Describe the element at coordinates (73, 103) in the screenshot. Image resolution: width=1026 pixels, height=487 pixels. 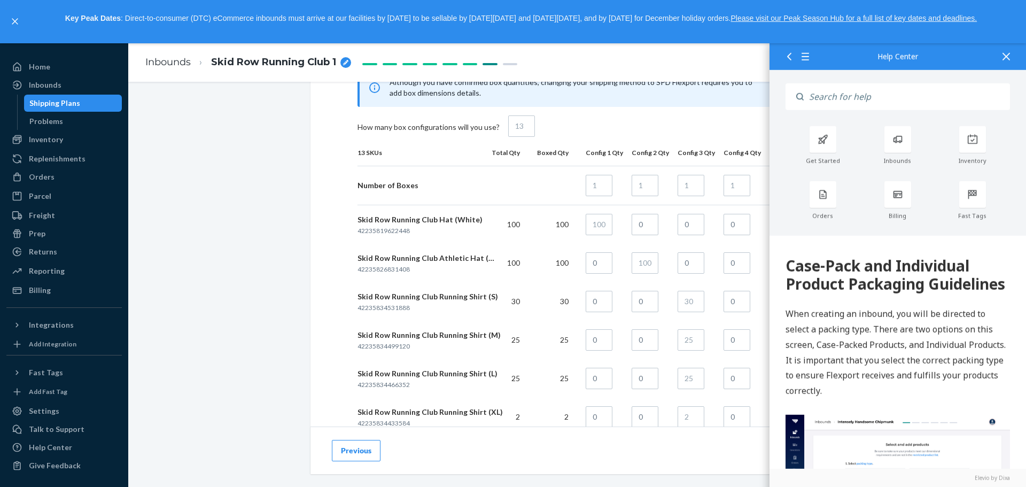
I see `a: Shipping Plans` at that location.